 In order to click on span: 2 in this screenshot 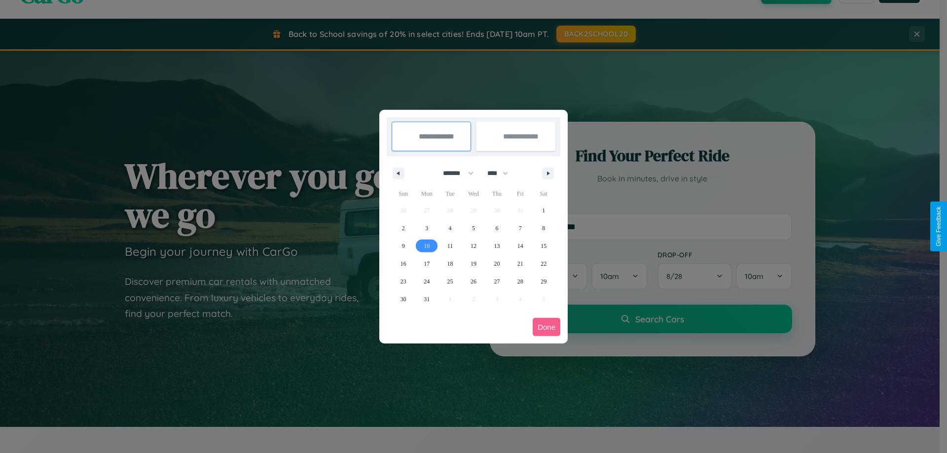, I will do `click(403, 228)`.